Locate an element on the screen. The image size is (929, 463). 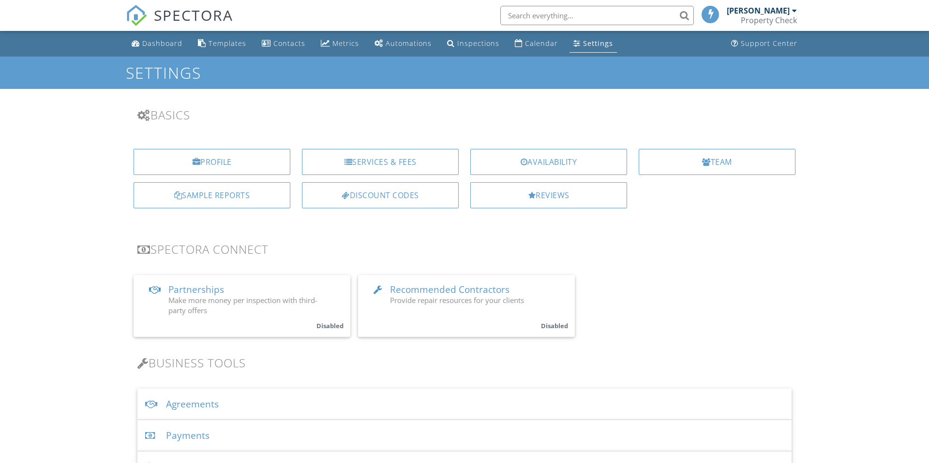
div: Support Center is located at coordinates (769, 43).